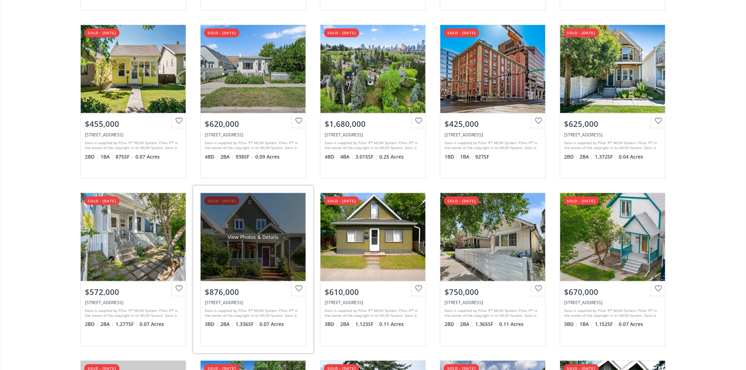  What do you see at coordinates (253, 135) in the screenshot?
I see `div: 1315 15 Street SW, Calgary, AB T3C 1G3` at bounding box center [253, 135].